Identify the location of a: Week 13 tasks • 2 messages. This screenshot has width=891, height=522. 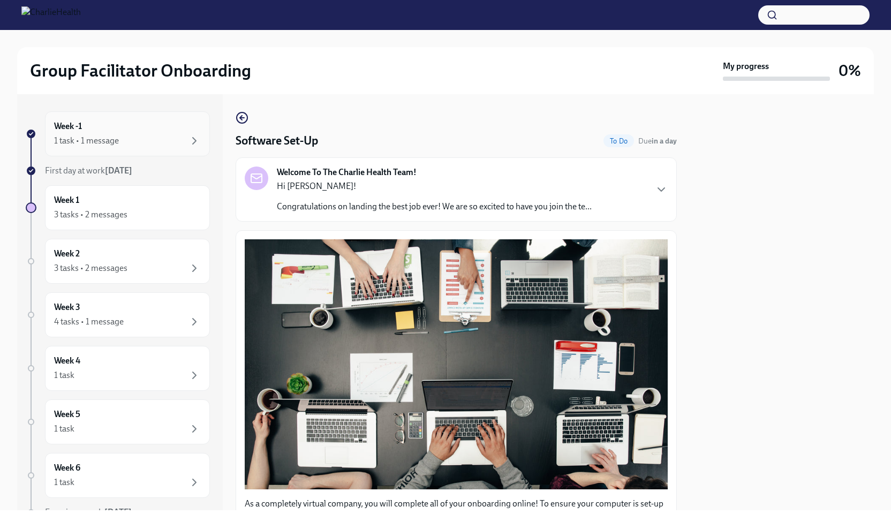
(118, 208).